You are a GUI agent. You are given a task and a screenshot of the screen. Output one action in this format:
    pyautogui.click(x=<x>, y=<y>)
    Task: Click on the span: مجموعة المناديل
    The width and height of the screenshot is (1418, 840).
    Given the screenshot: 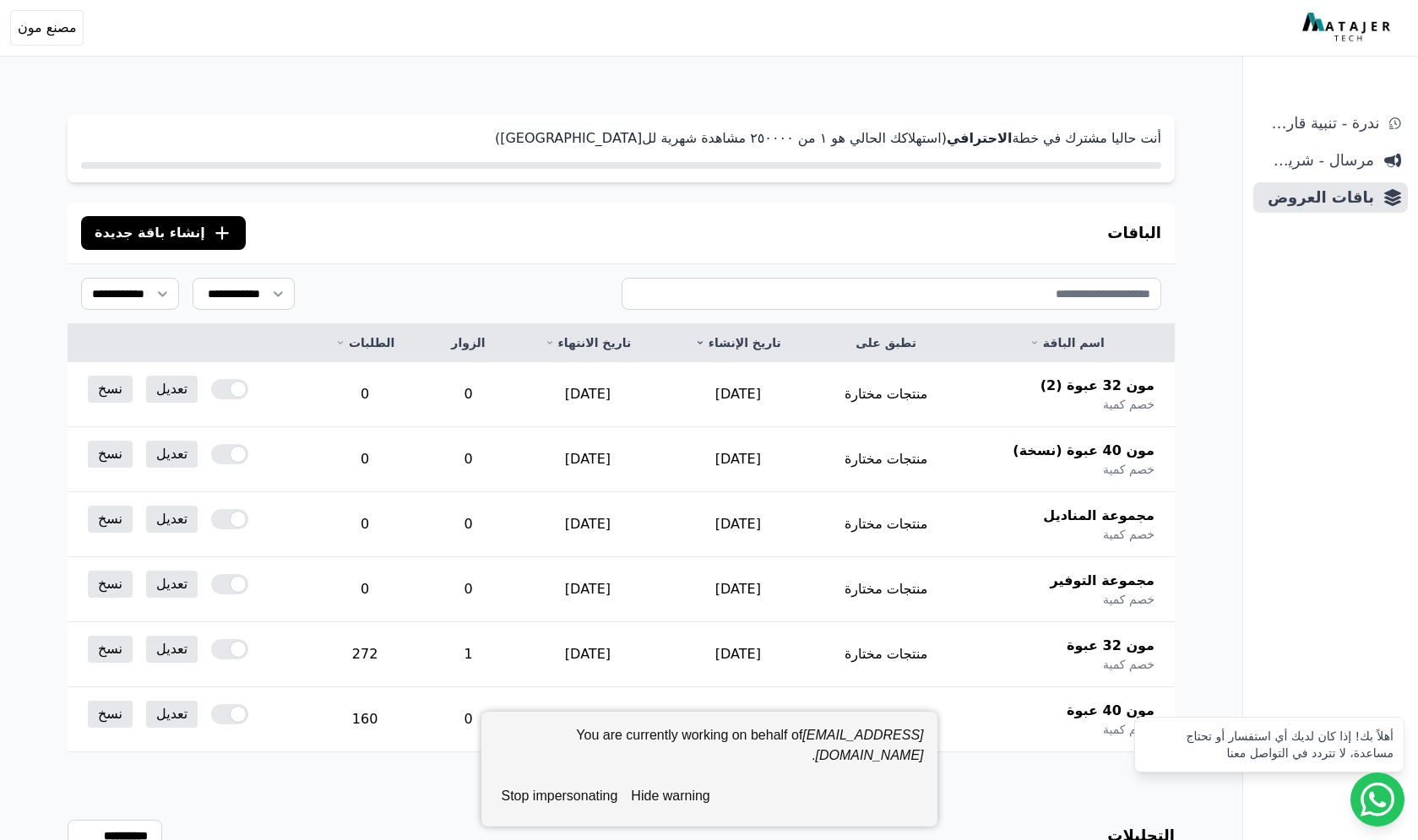 What is the action you would take?
    pyautogui.click(x=1099, y=515)
    